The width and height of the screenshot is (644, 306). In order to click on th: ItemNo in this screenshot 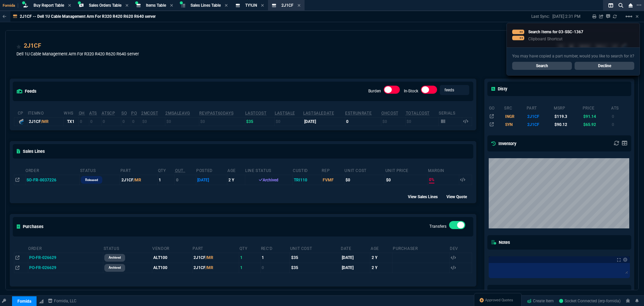, I will do `click(45, 112)`.